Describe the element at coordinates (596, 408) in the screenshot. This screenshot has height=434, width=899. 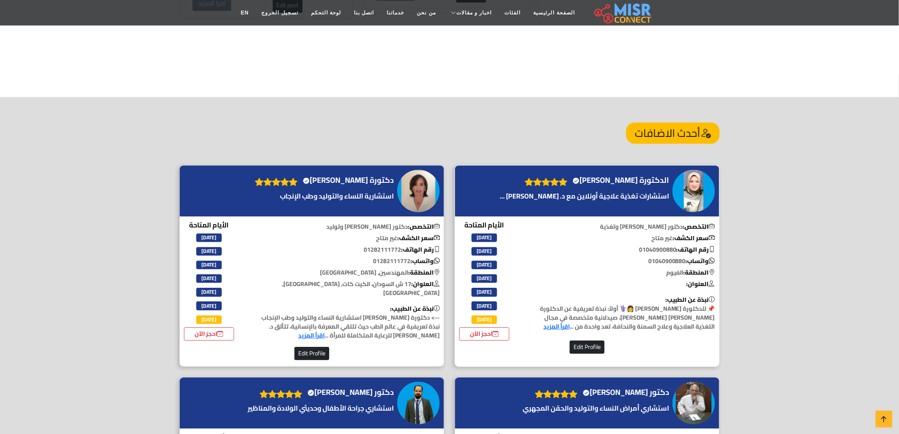
I see `p: استشاري أمراض النساء والتوليد والحقن المجهري` at that location.